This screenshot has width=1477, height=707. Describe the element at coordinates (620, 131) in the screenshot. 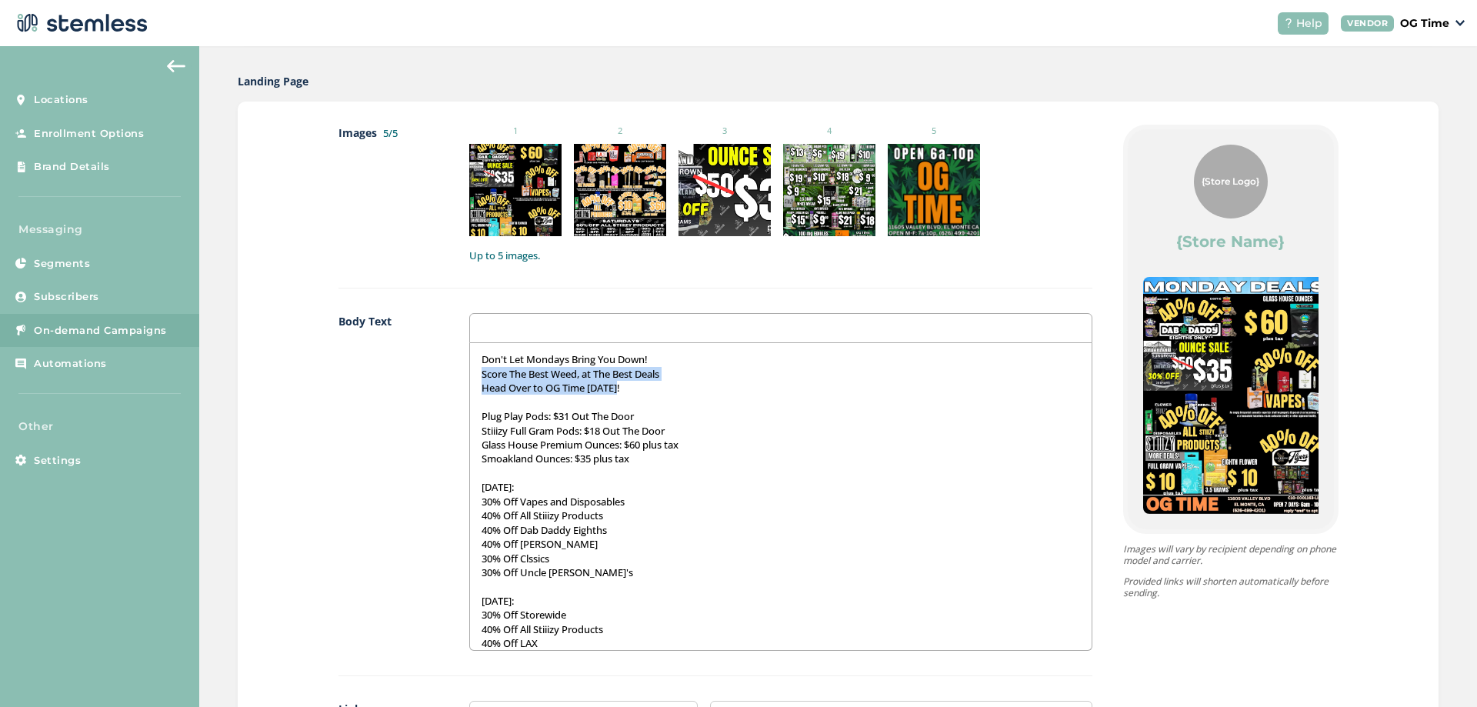

I see `small: 2` at that location.